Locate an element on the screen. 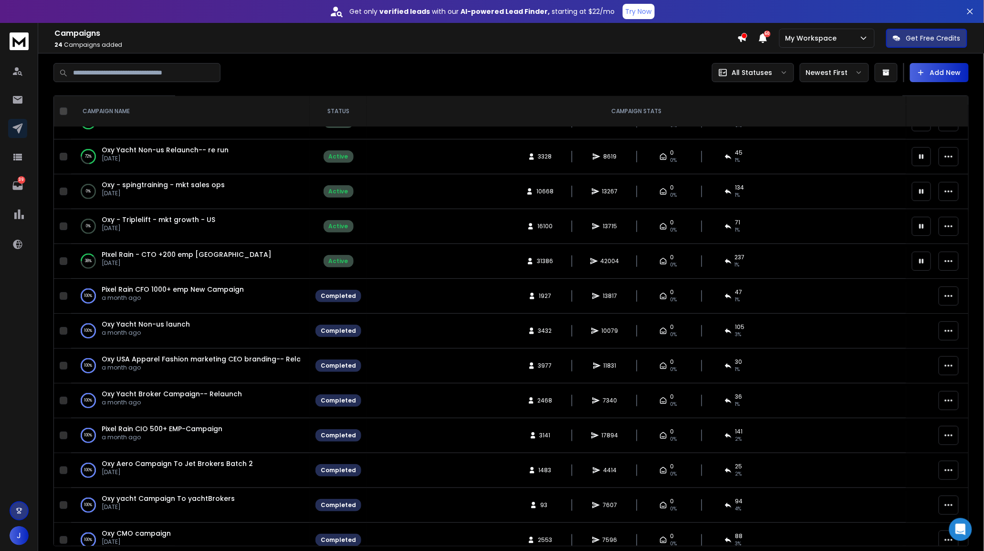 Image resolution: width=984 pixels, height=551 pixels. span: 4414 is located at coordinates (610, 470).